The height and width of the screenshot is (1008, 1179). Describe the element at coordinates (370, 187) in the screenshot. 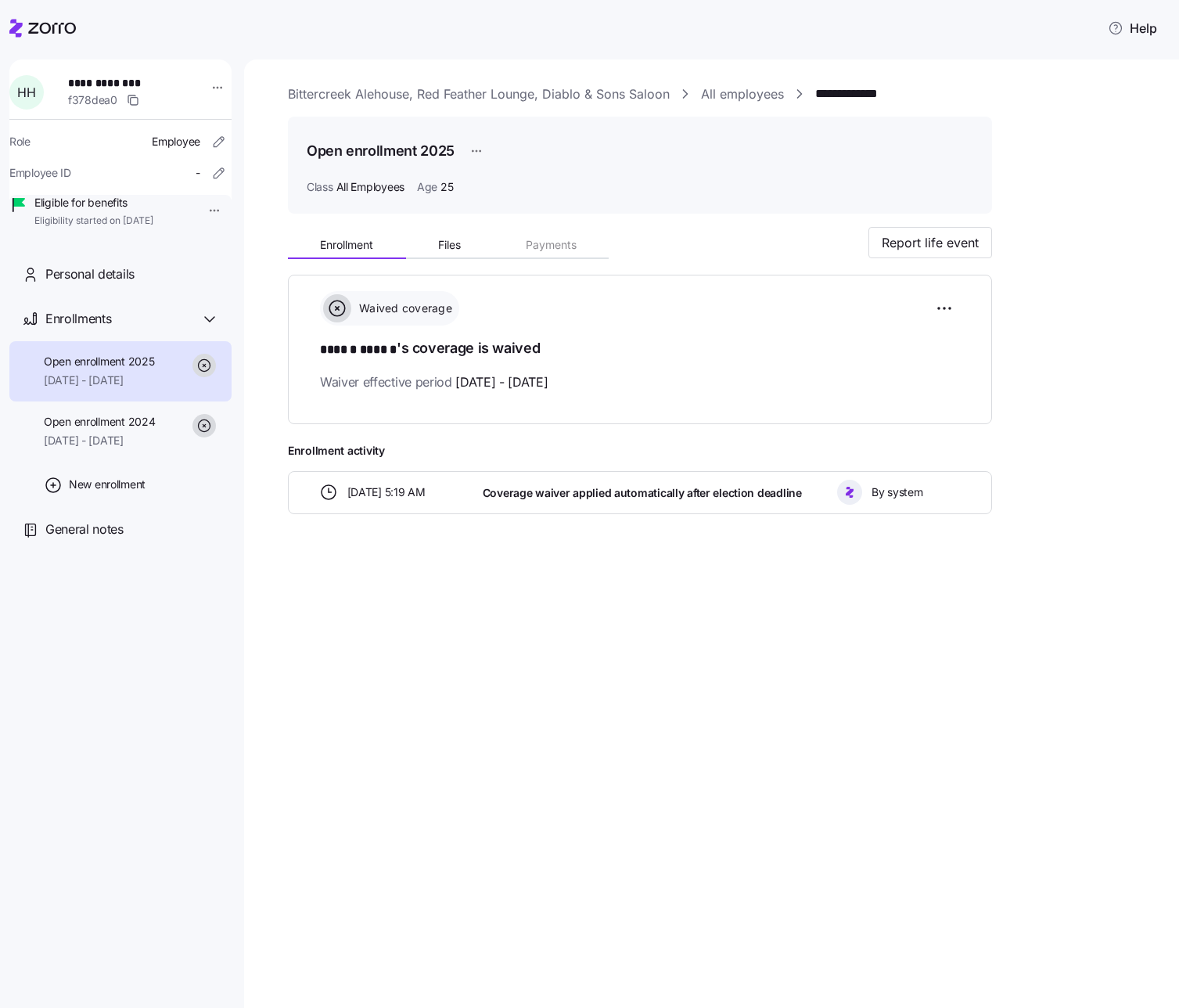

I see `span: All Employees` at that location.